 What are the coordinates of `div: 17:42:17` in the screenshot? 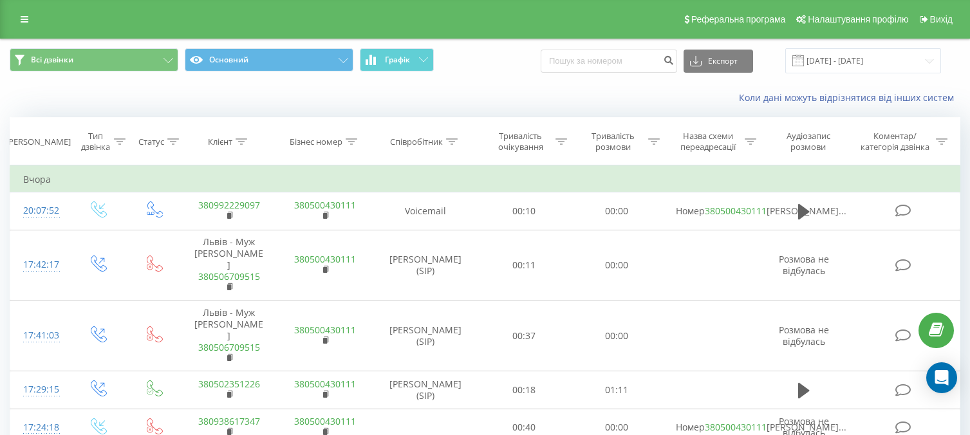 It's located at (40, 264).